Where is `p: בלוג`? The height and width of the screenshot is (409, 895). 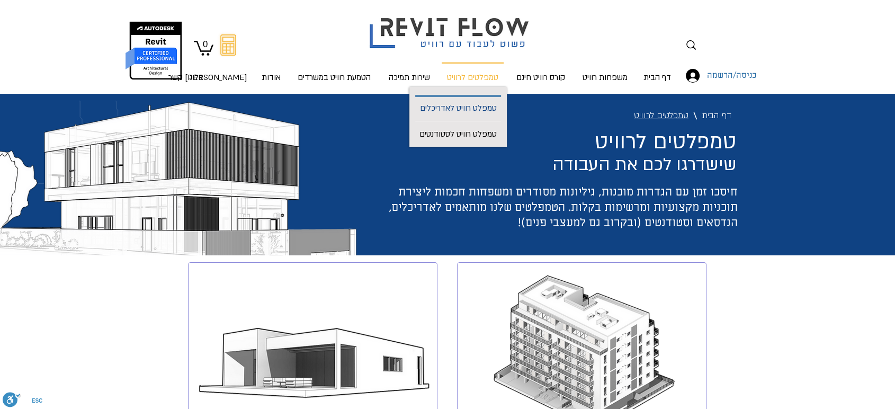 p: בלוג is located at coordinates (196, 77).